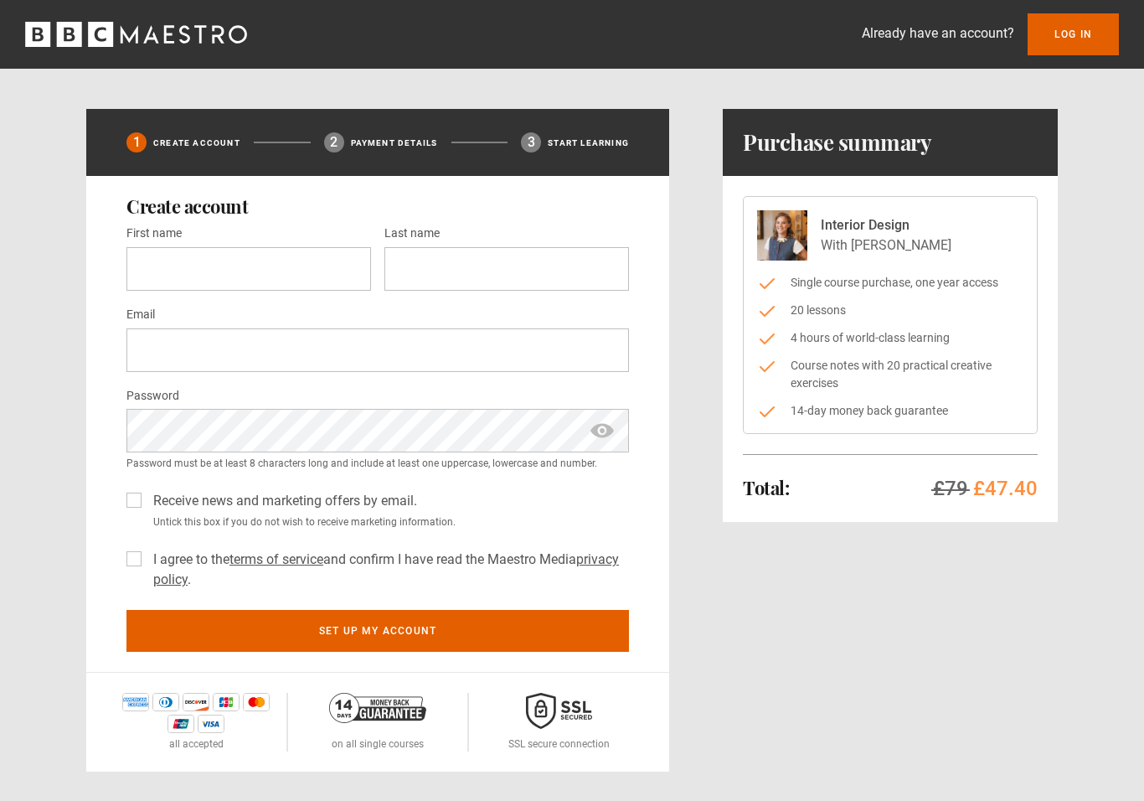 This screenshot has width=1144, height=801. What do you see at coordinates (559, 744) in the screenshot?
I see `p: SSL secure connection` at bounding box center [559, 744].